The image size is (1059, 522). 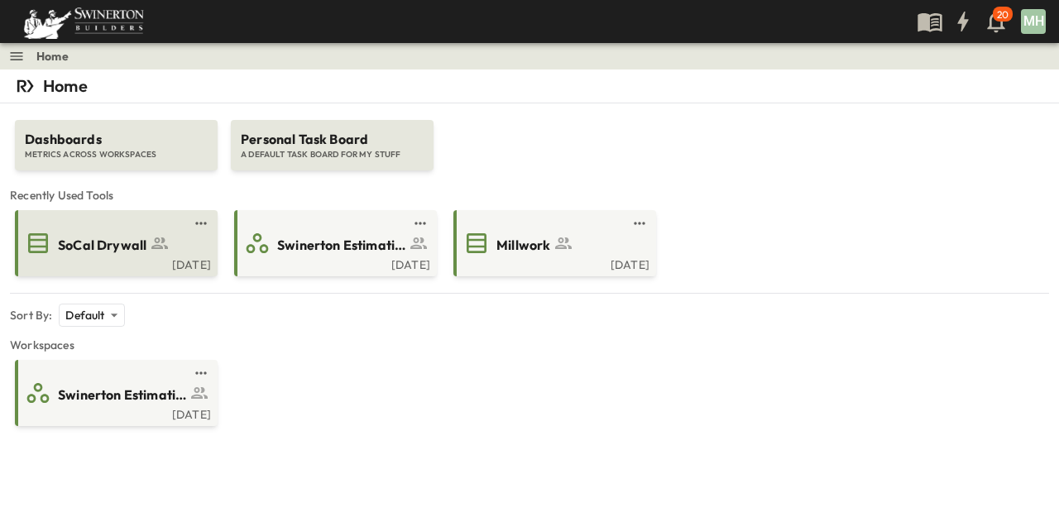 What do you see at coordinates (84, 22) in the screenshot?
I see `img: 6c363589ada0b36f064d841b69d3a419a338230e66bb0a533688fa5cc3e9e735.png` at bounding box center [84, 22].